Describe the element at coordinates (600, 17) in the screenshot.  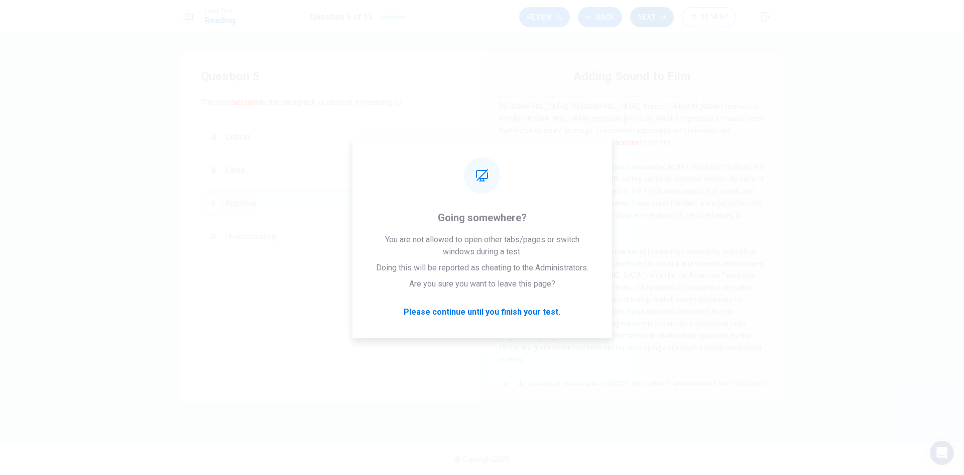
I see `button: Back` at that location.